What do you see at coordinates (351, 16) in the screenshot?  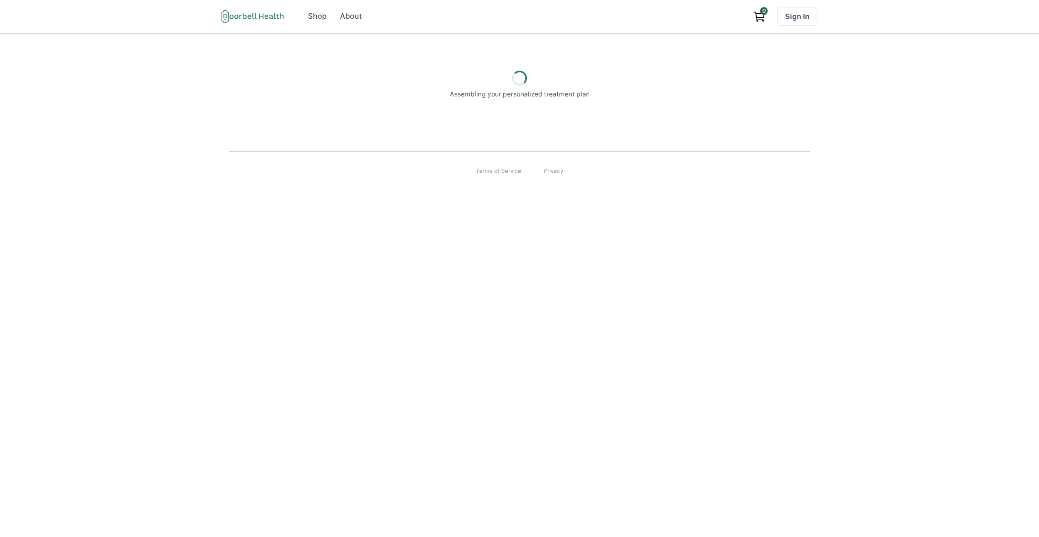 I see `a: About` at bounding box center [351, 16].